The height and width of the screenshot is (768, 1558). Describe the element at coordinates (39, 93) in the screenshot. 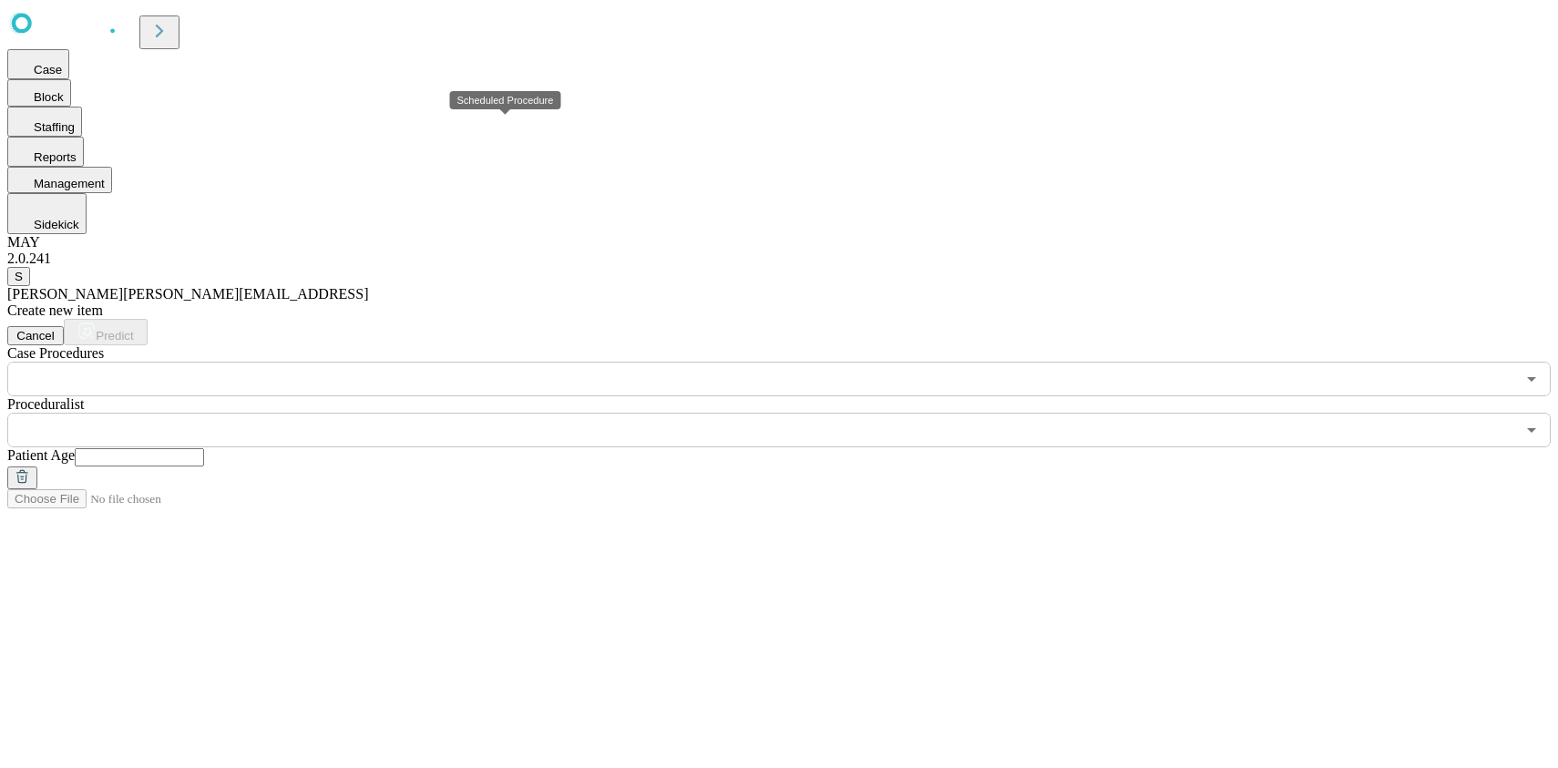

I see `button: Block` at that location.